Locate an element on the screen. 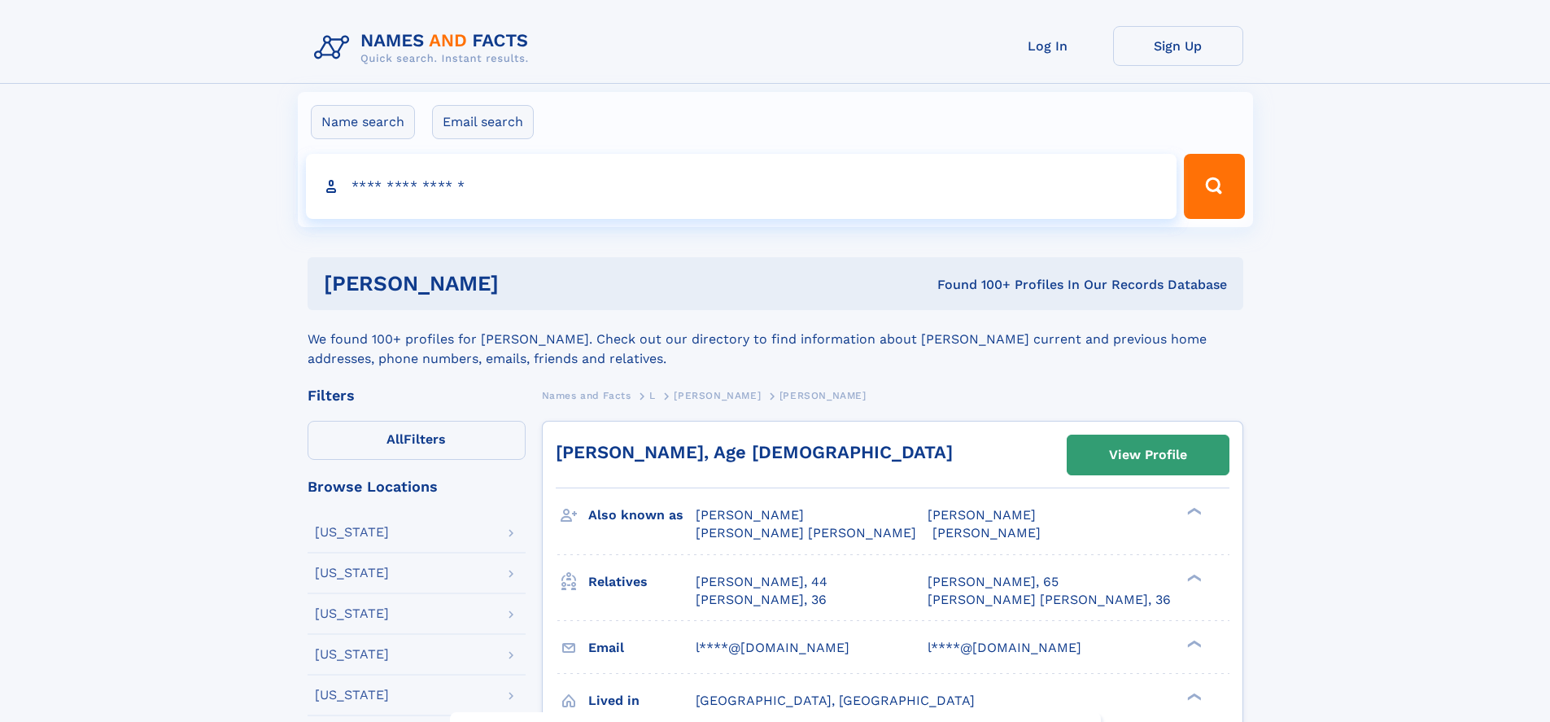 This screenshot has width=1550, height=722. a: View Profile is located at coordinates (1148, 455).